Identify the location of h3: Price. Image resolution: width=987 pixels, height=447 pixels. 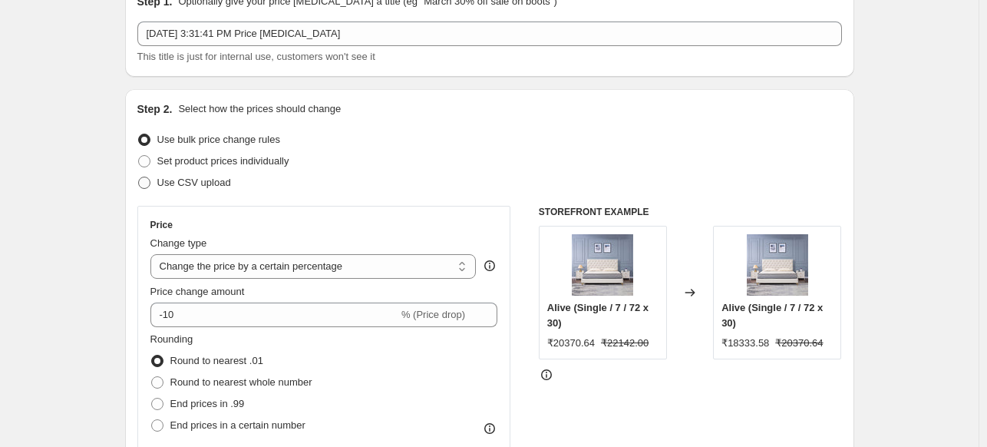
(161, 225).